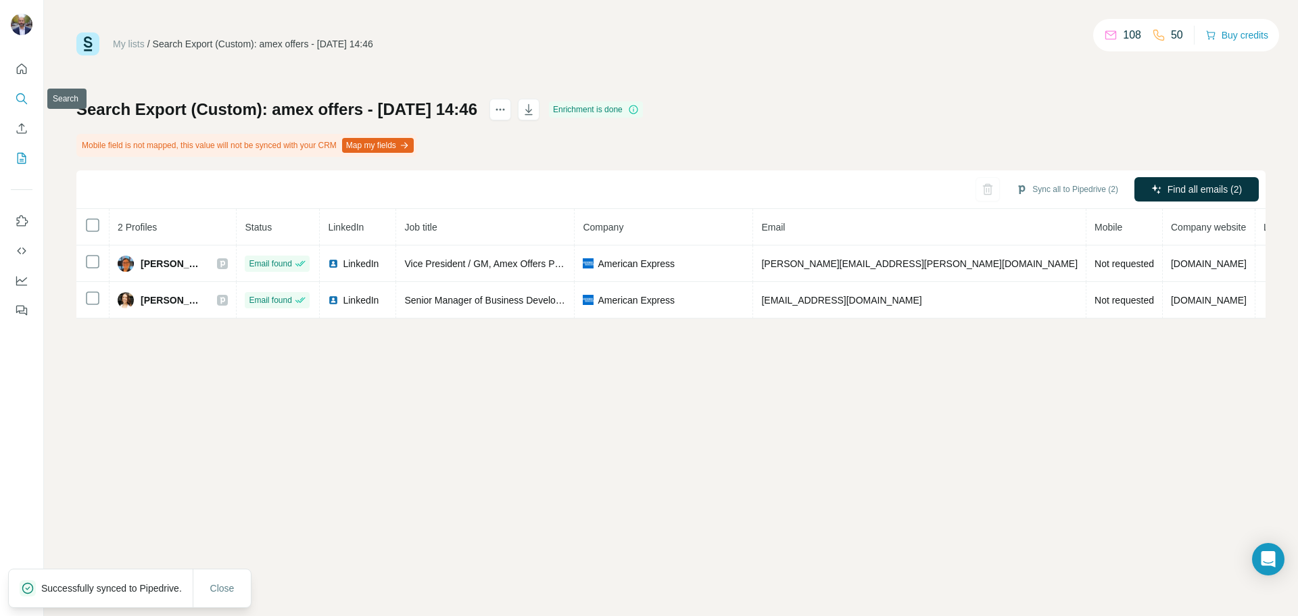 This screenshot has width=1298, height=616. I want to click on button: Find all emails (2), so click(1197, 189).